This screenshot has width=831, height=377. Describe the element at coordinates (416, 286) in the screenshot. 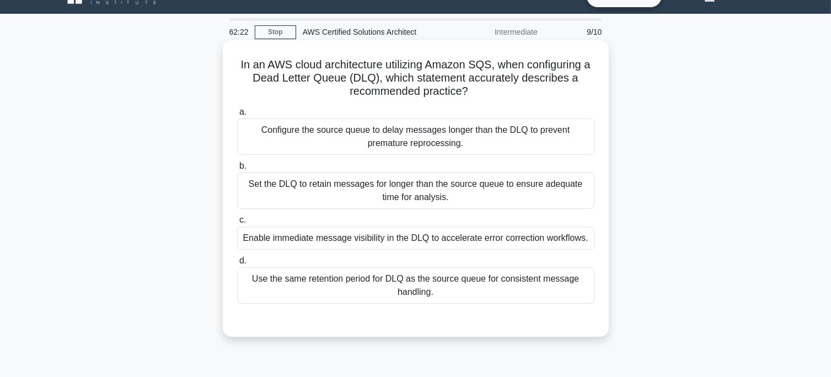

I see `div: Use the same retention period for DLQ as the source queue for consistent message handling.` at that location.